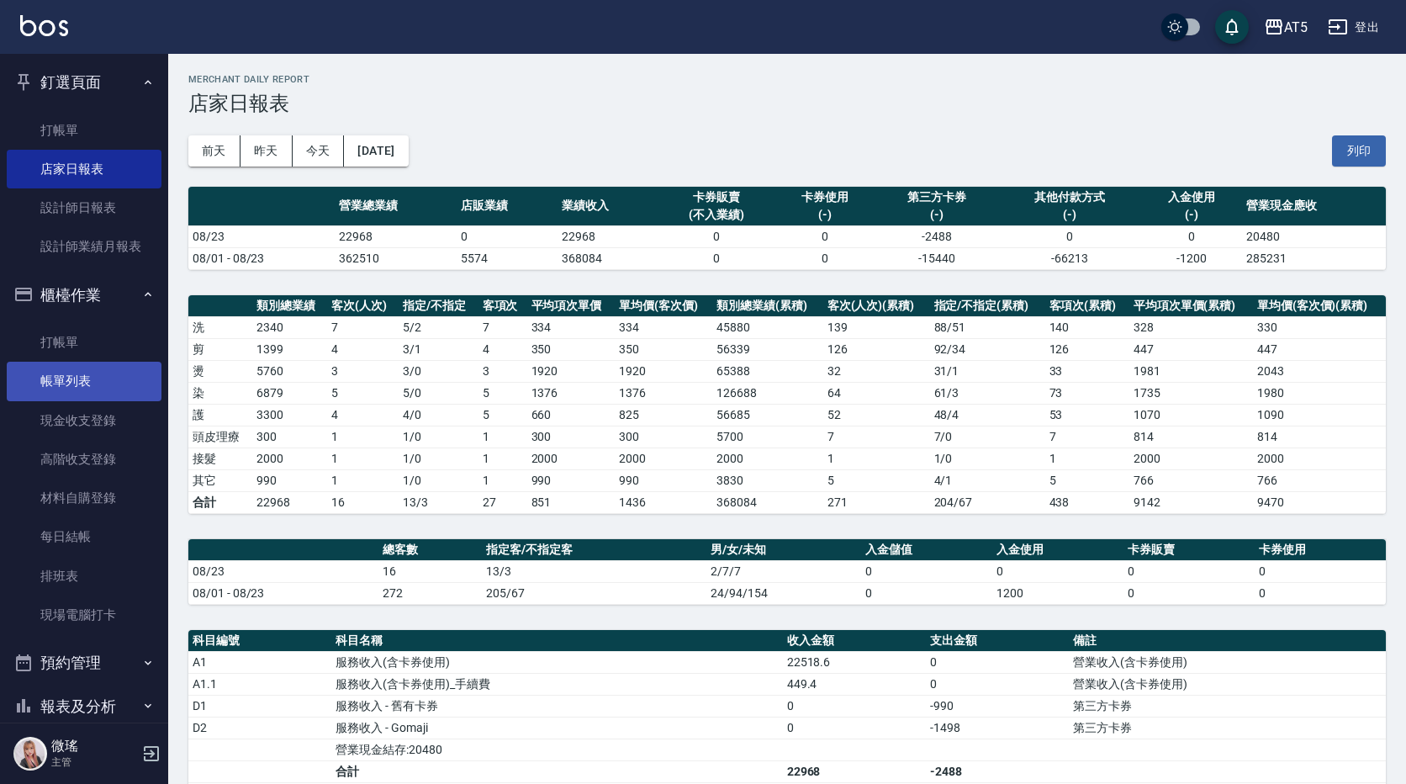 Image resolution: width=1406 pixels, height=784 pixels. I want to click on td: 1735, so click(1191, 393).